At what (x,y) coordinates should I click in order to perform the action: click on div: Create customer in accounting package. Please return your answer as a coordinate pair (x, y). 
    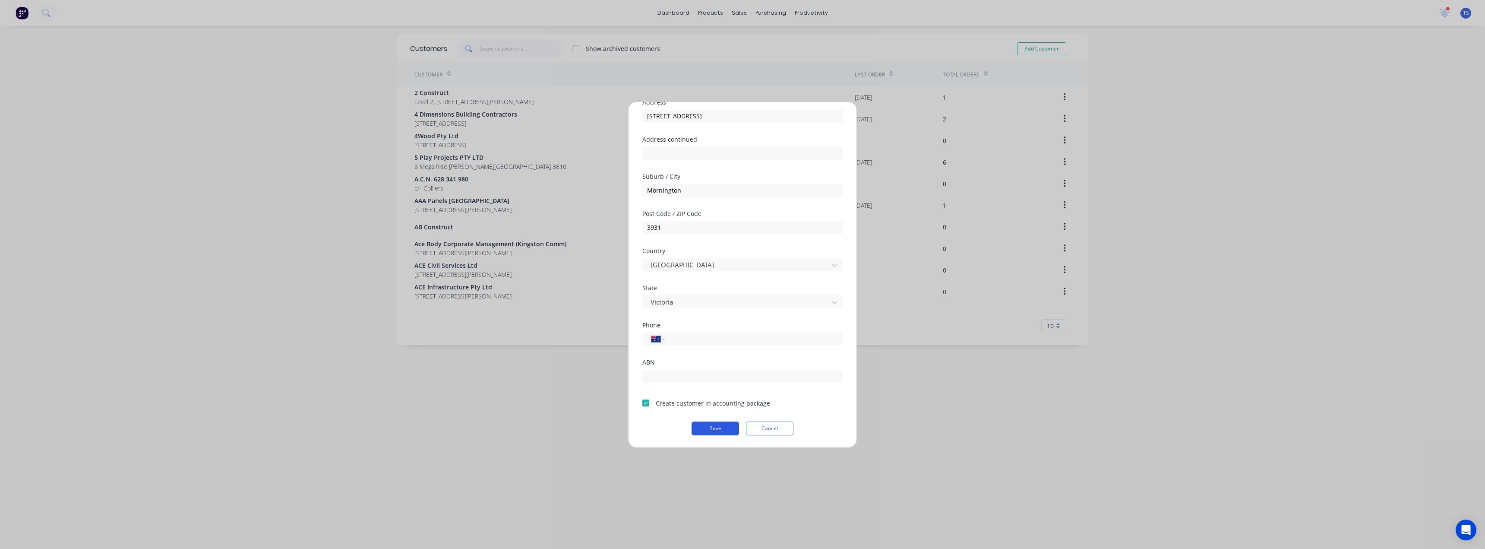
    Looking at the image, I should click on (713, 403).